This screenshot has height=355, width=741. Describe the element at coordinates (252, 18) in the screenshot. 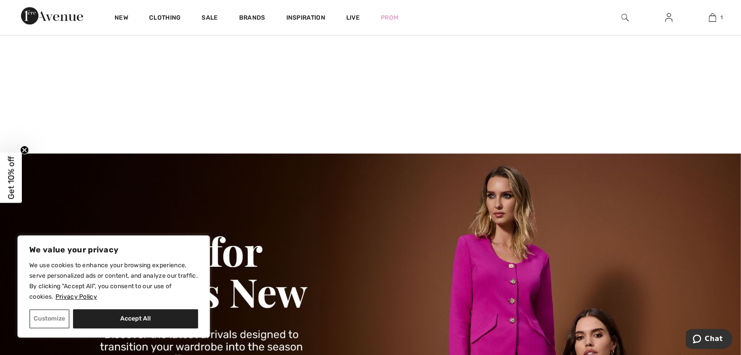

I see `a: Brands` at that location.